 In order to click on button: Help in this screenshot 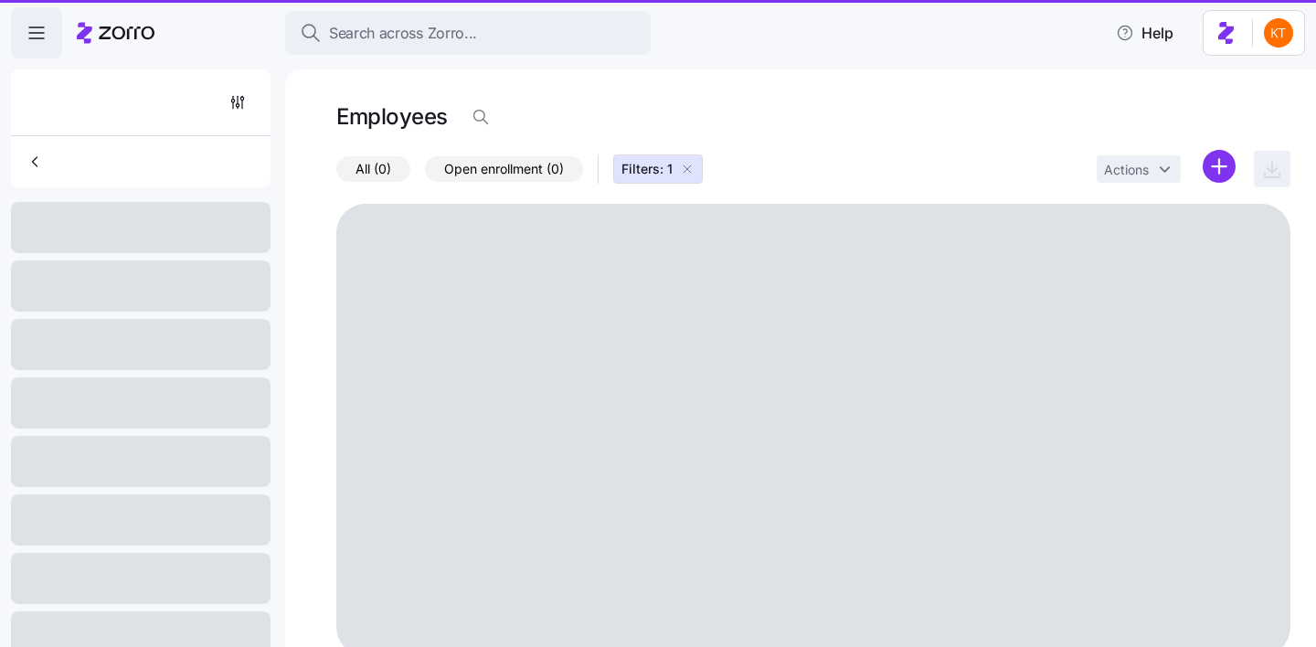, I will do `click(1144, 33)`.